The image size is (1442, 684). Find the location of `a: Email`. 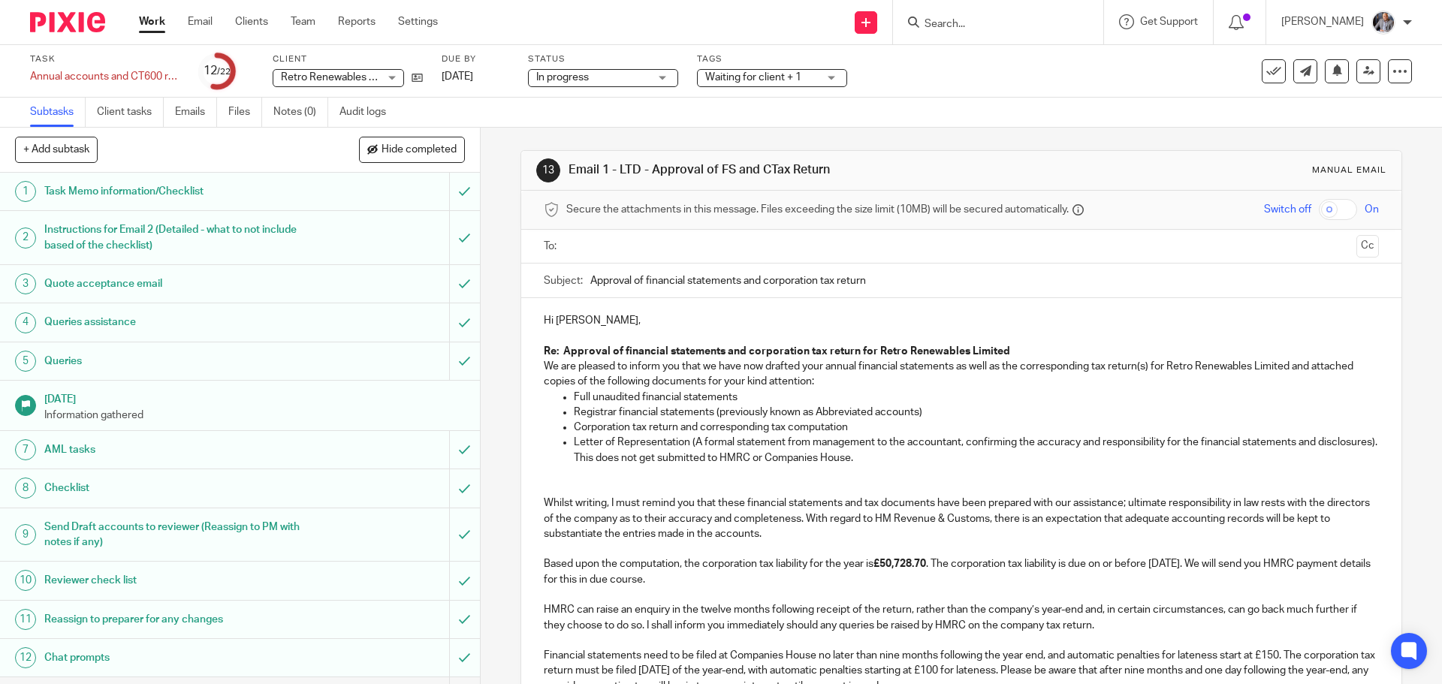

a: Email is located at coordinates (200, 22).